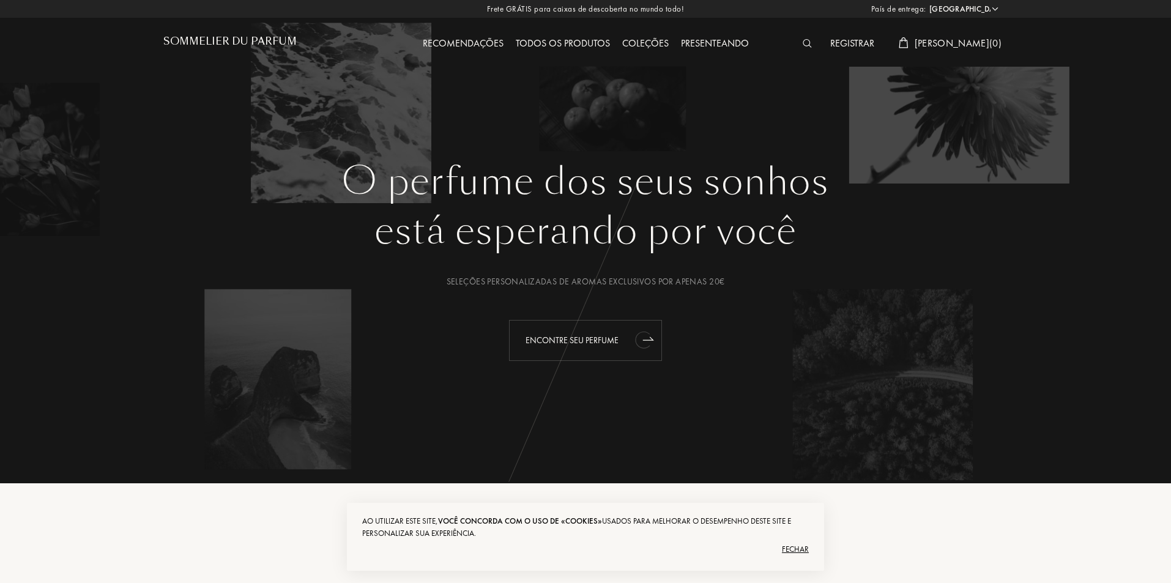  I want to click on font: você concorda com o uso de «cookies», so click(520, 521).